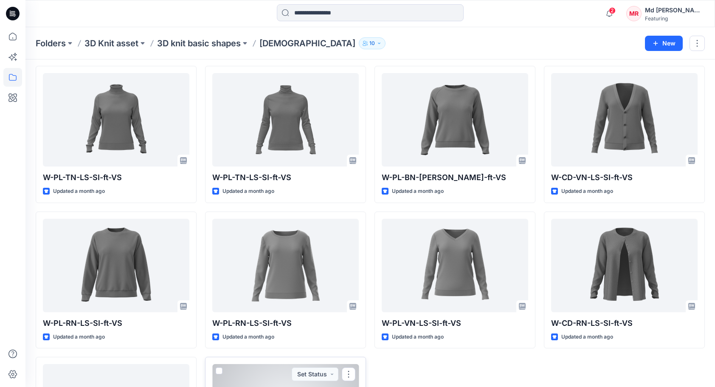 This screenshot has height=387, width=715. I want to click on button: 10, so click(372, 43).